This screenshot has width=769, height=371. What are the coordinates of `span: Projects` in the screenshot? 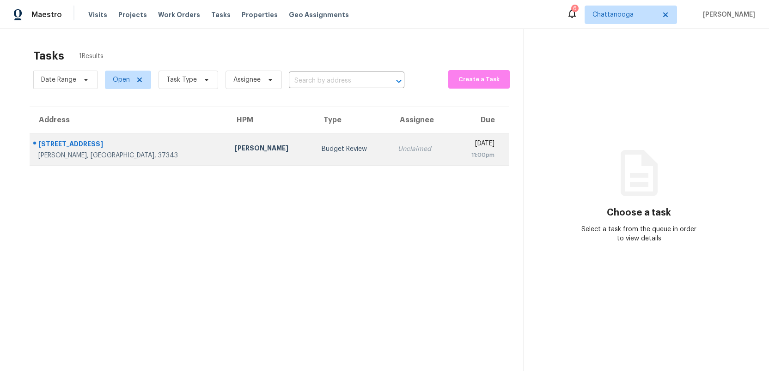 It's located at (133, 15).